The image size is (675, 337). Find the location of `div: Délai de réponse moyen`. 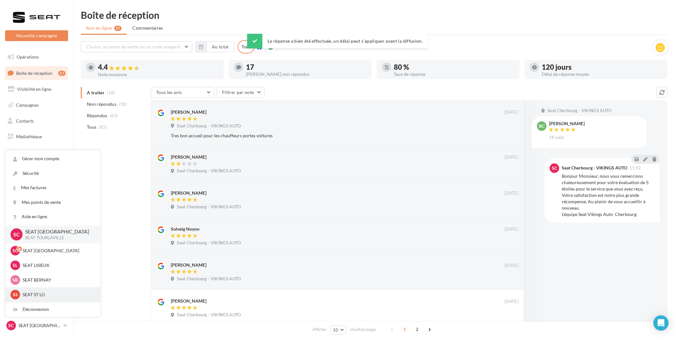

div: Délai de réponse moyen is located at coordinates (602, 74).